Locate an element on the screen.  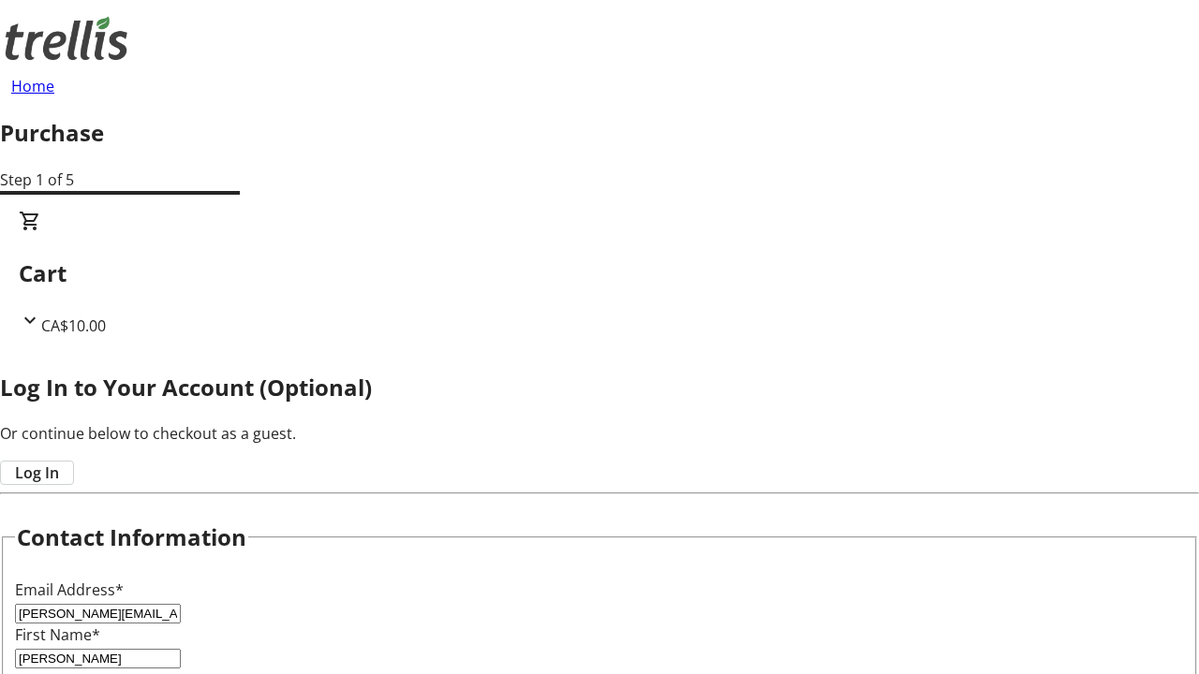
h2: Contact Information is located at coordinates (131, 538).